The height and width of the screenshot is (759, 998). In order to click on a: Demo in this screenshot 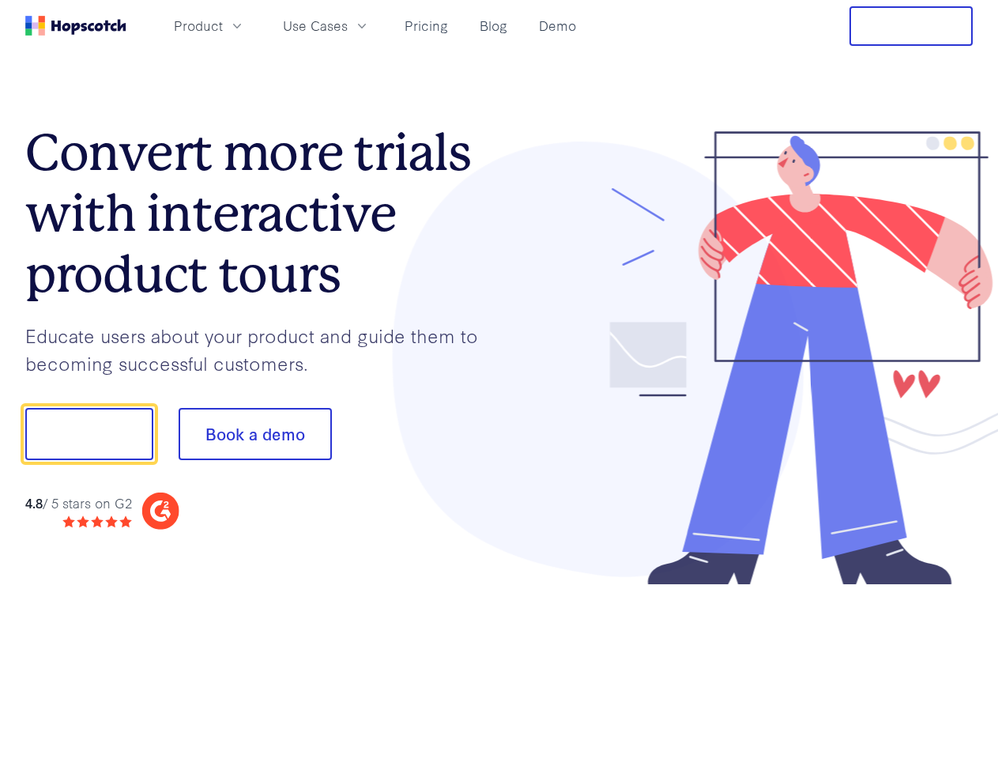, I will do `click(557, 25)`.